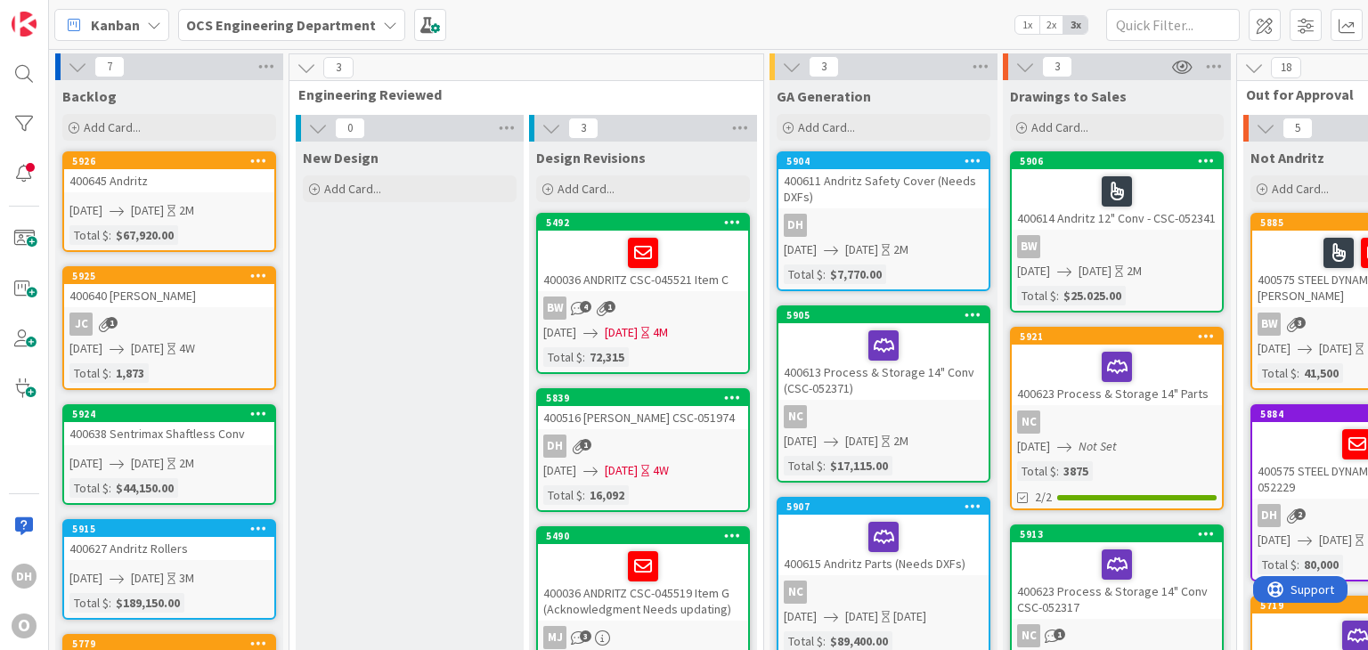  I want to click on div: 5490400036 ANDRITZ CSC-045519 Item G (Acknowledgment Needs updating), so click(643, 574).